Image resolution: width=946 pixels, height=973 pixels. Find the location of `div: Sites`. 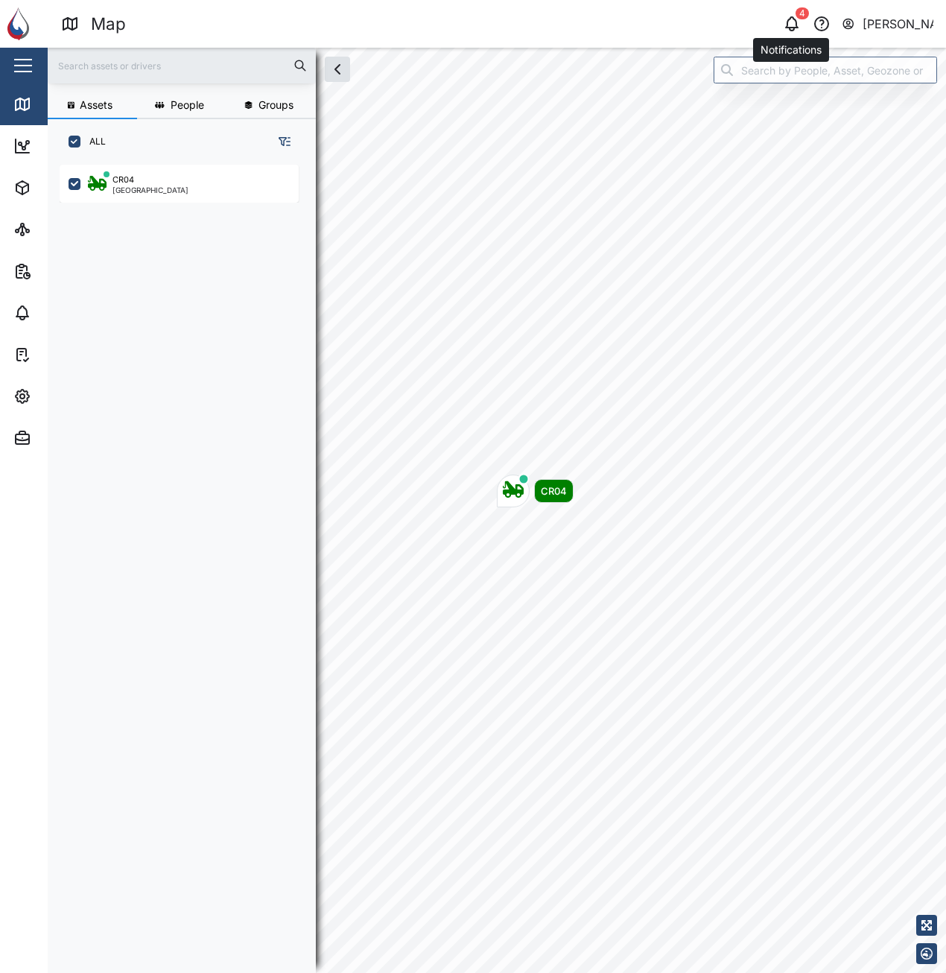

div: Sites is located at coordinates (57, 229).